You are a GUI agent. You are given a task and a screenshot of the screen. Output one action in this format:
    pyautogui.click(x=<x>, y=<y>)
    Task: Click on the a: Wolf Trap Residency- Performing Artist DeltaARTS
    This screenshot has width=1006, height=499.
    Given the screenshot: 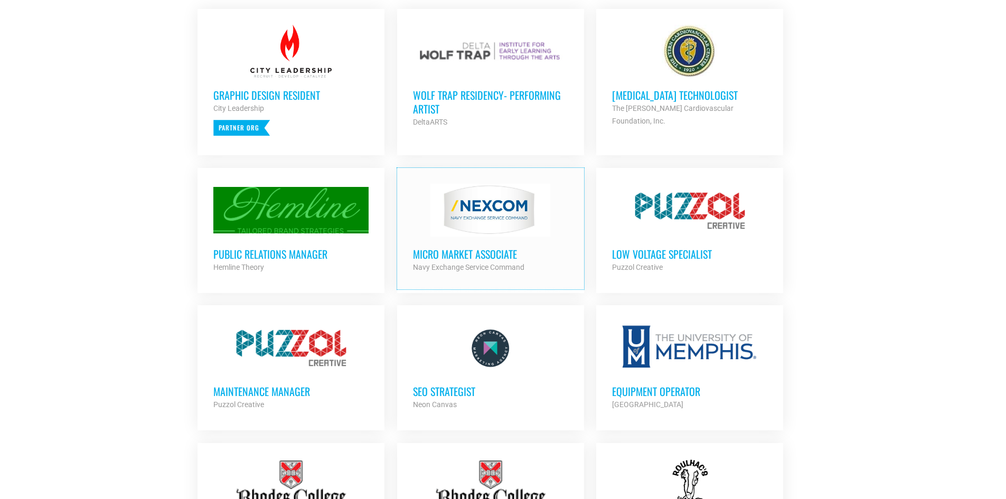 What is the action you would take?
    pyautogui.click(x=491, y=77)
    